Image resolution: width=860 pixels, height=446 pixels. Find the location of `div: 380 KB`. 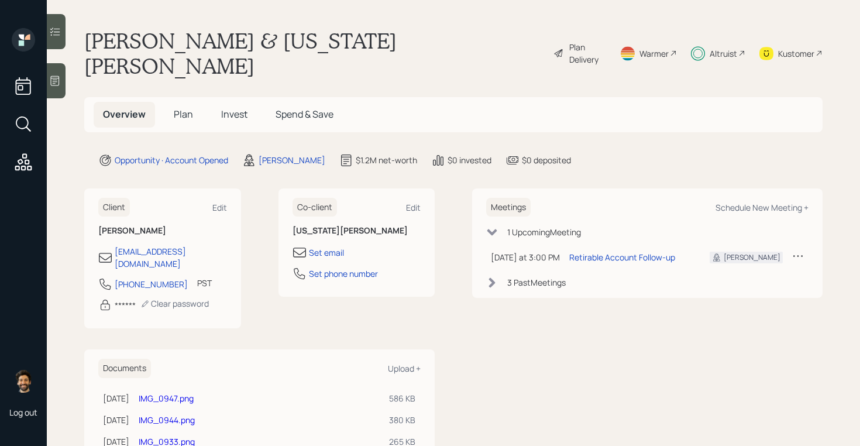

div: 380 KB is located at coordinates (402, 419).